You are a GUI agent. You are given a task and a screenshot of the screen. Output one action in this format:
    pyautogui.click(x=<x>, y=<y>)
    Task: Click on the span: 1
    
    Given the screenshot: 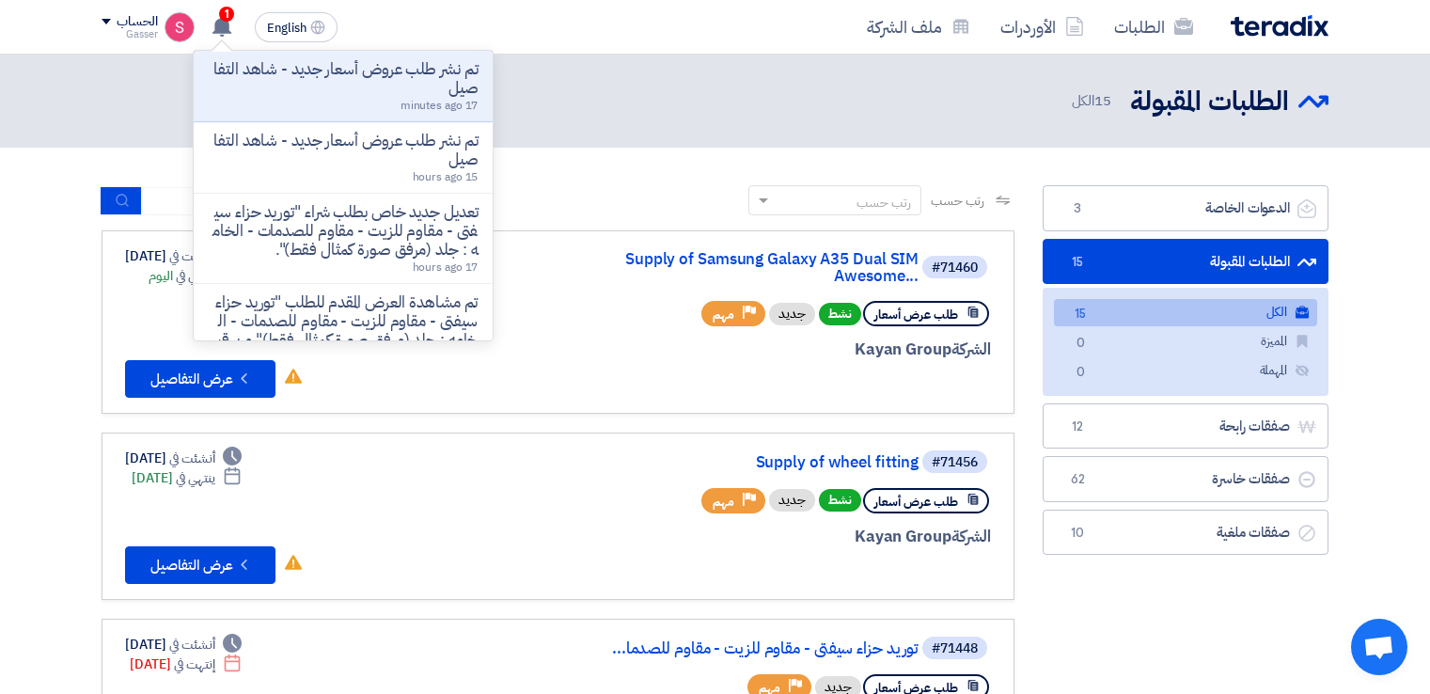 What is the action you would take?
    pyautogui.click(x=227, y=14)
    